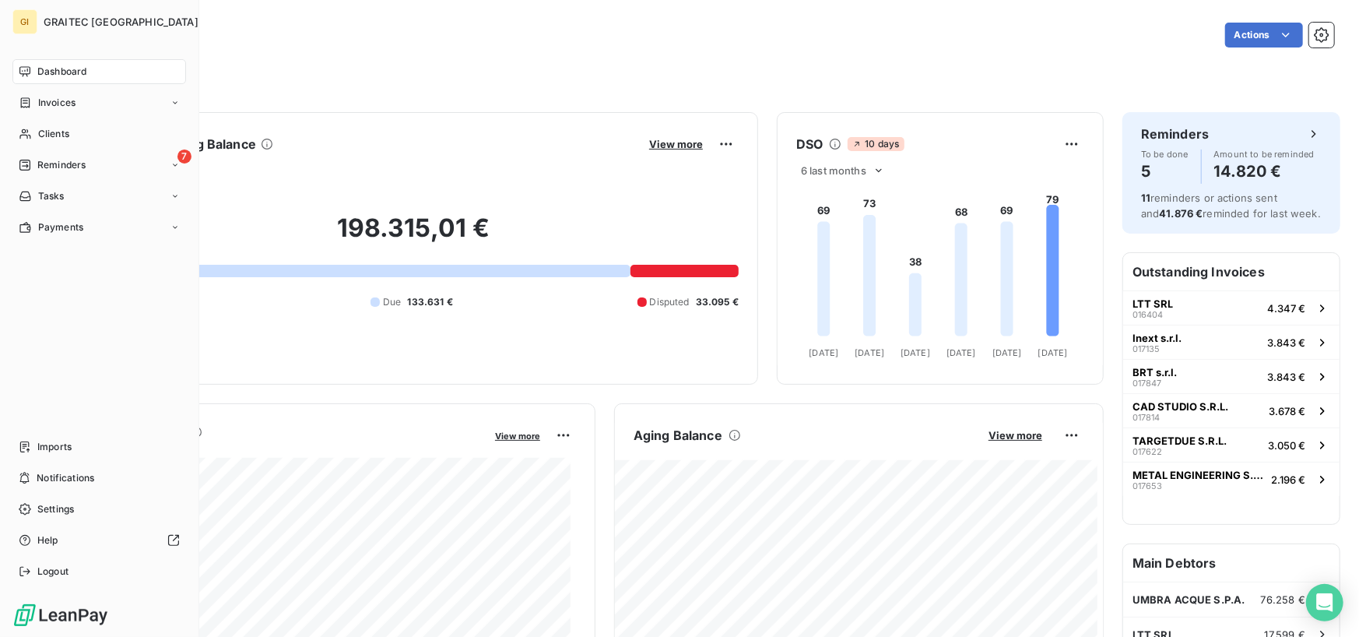 This screenshot has height=637, width=1359. I want to click on span: 017622, so click(1148, 452).